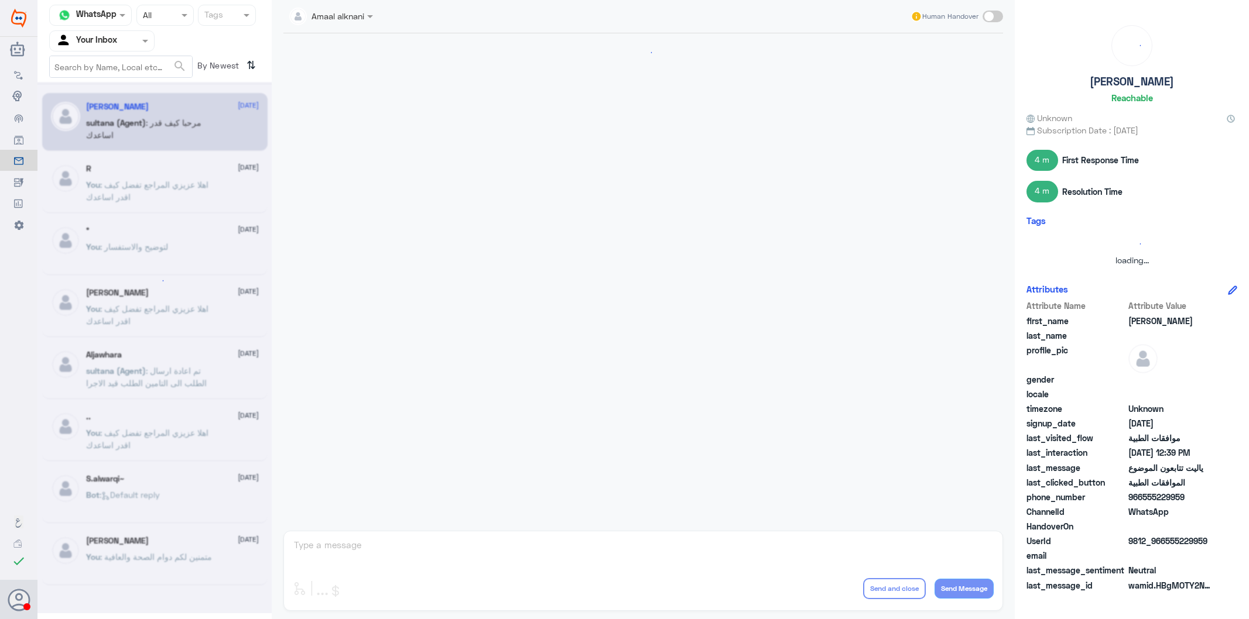 The image size is (1249, 619). Describe the element at coordinates (1092, 191) in the screenshot. I see `span: Resolution Time` at that location.